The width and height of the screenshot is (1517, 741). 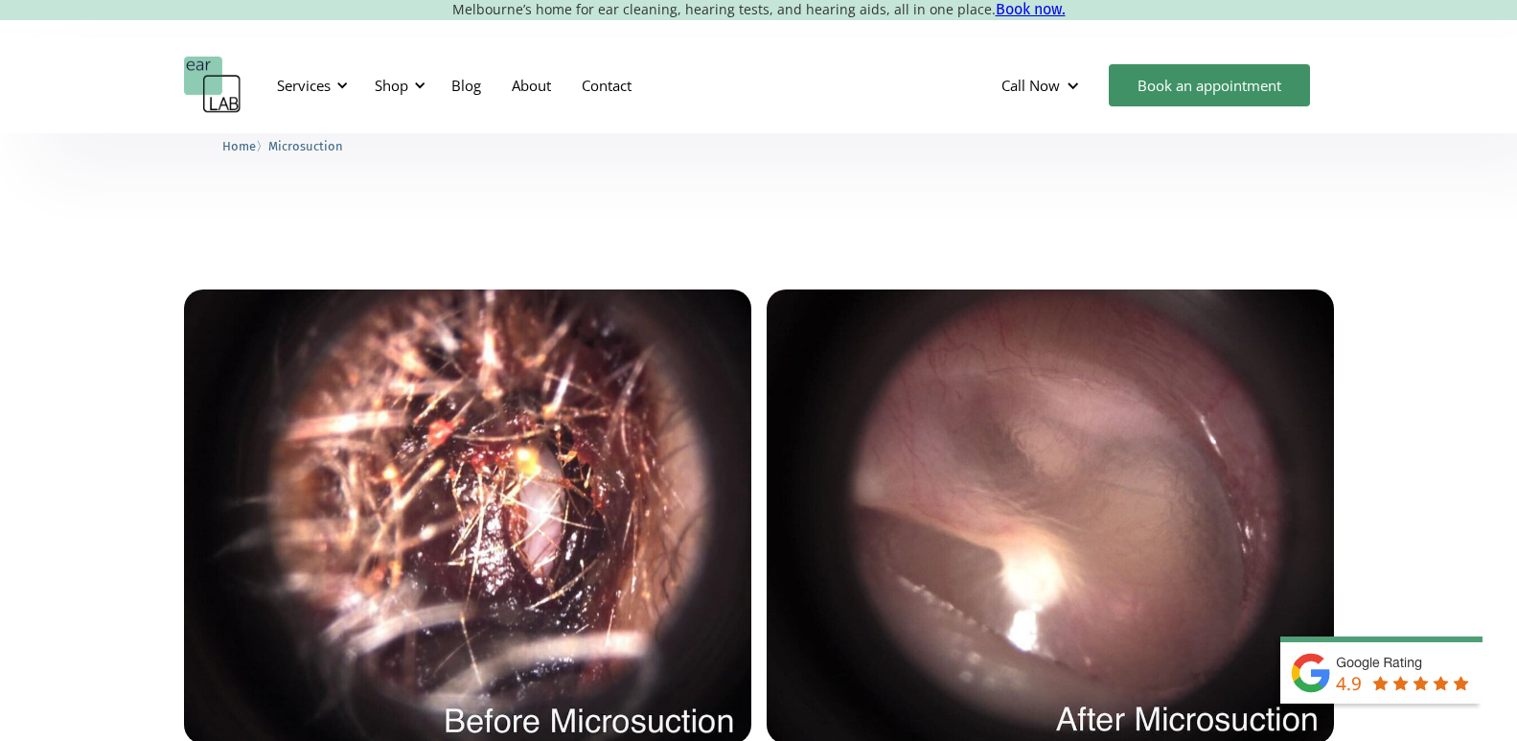 I want to click on a: Microsuction, so click(x=306, y=145).